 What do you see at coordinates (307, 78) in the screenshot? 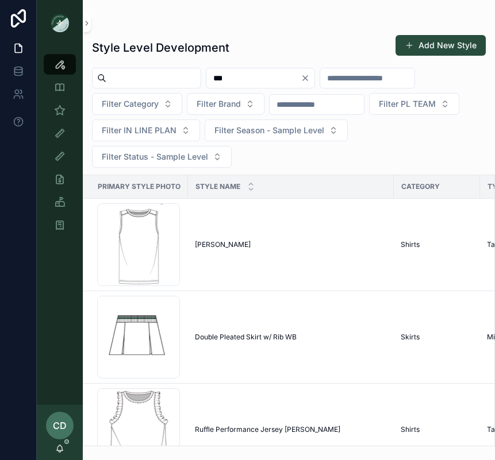
I see `button: Clear` at bounding box center [307, 78].